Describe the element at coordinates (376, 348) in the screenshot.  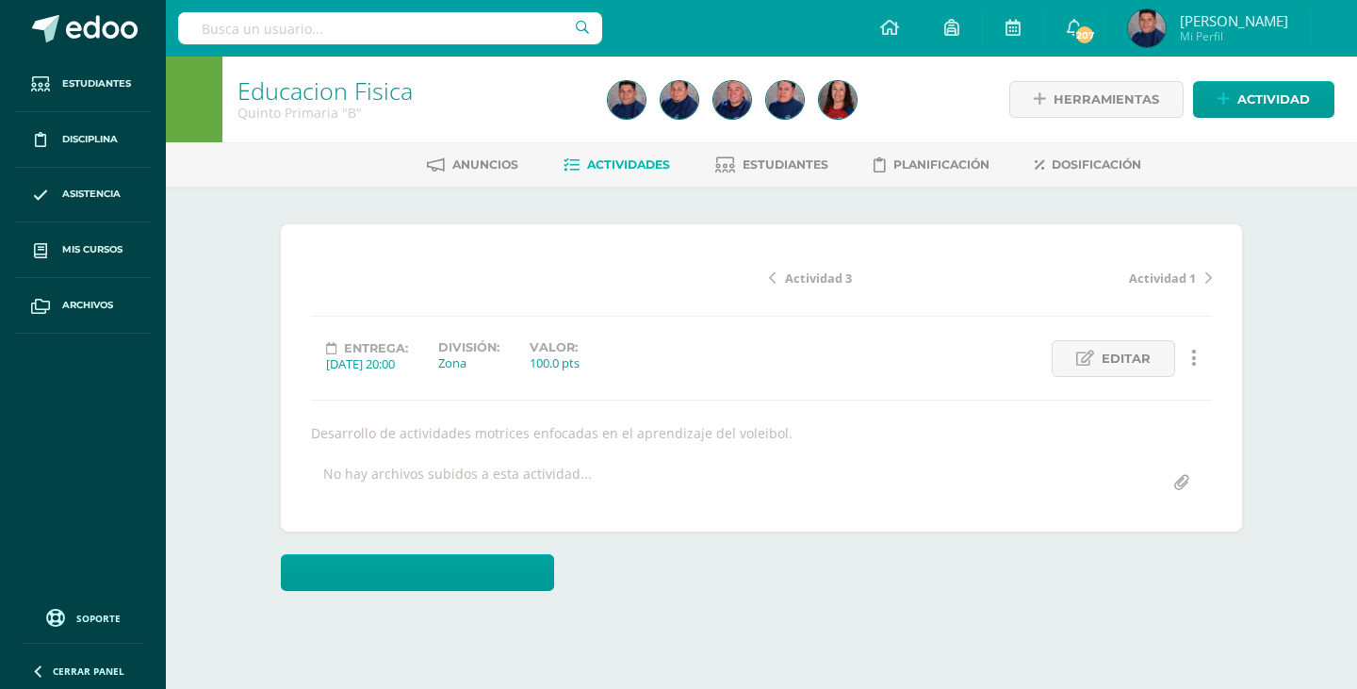
I see `span: Entrega:` at that location.